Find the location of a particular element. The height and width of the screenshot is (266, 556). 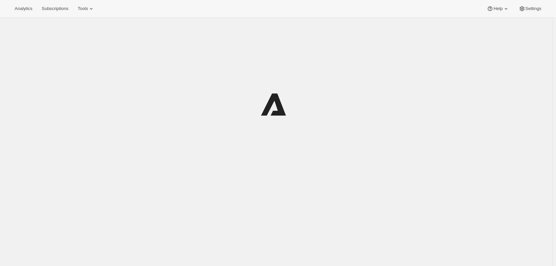

button: Subscriptions is located at coordinates (55, 9).